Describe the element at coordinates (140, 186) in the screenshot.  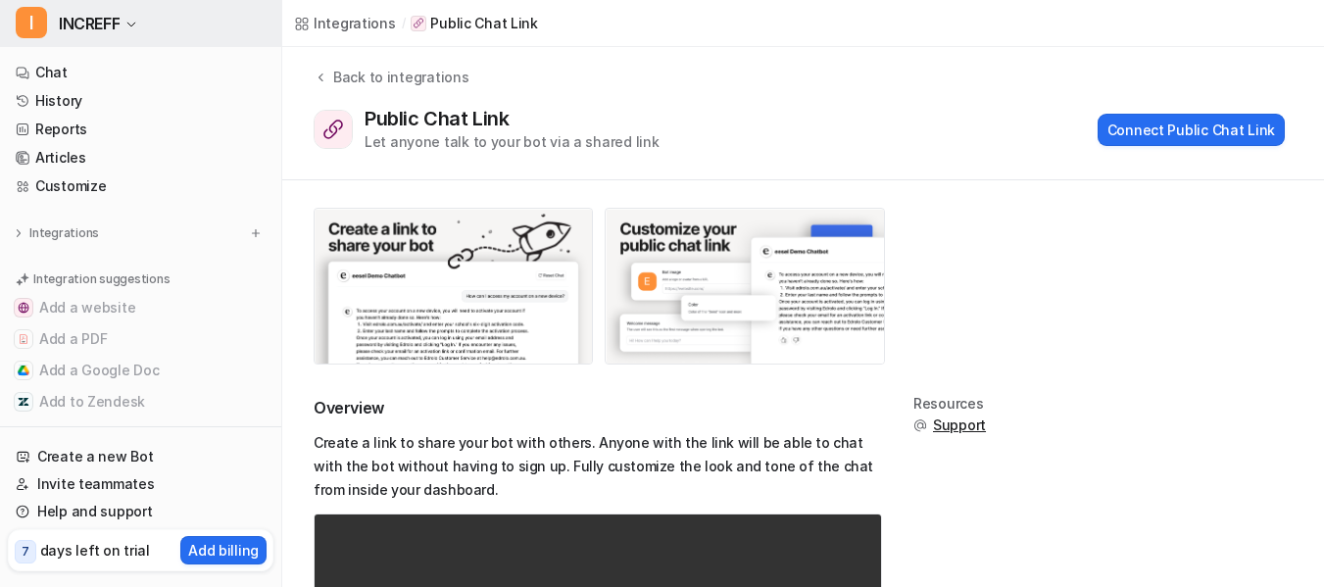
I see `a: Customize` at that location.